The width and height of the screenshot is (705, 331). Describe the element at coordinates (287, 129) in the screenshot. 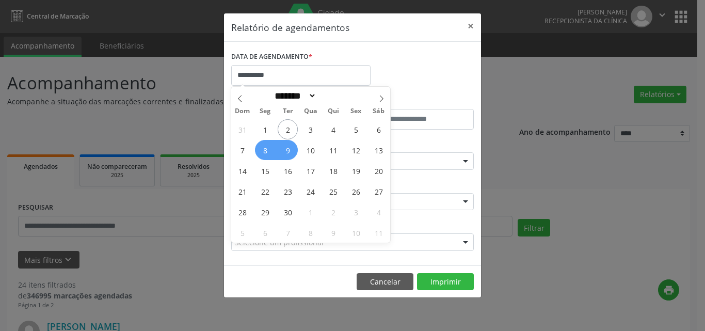

I see `span: Setembro 2, 2025` at that location.